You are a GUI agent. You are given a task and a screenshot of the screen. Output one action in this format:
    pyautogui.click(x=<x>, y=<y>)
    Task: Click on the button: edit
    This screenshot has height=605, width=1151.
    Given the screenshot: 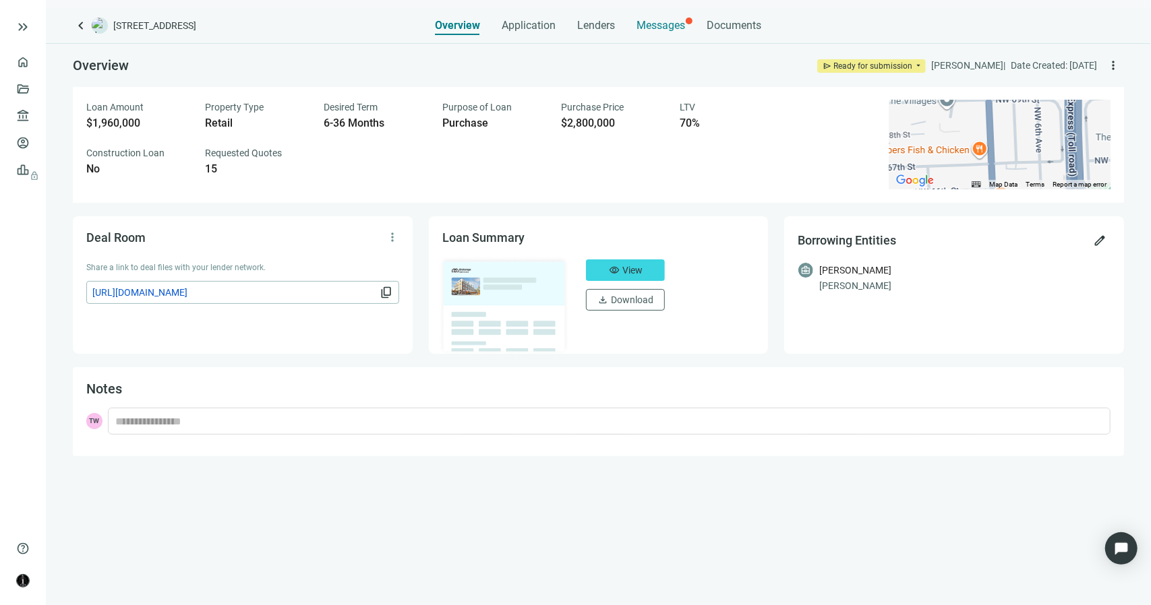 What is the action you would take?
    pyautogui.click(x=1099, y=241)
    